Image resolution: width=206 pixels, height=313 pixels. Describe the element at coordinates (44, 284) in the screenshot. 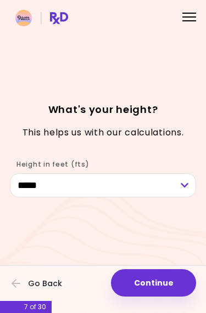

I see `button: Go Back` at that location.